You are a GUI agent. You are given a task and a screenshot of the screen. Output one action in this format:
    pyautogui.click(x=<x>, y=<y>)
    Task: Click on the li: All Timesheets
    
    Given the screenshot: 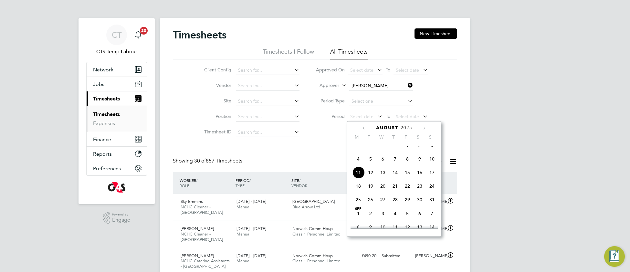 What is the action you would take?
    pyautogui.click(x=349, y=54)
    